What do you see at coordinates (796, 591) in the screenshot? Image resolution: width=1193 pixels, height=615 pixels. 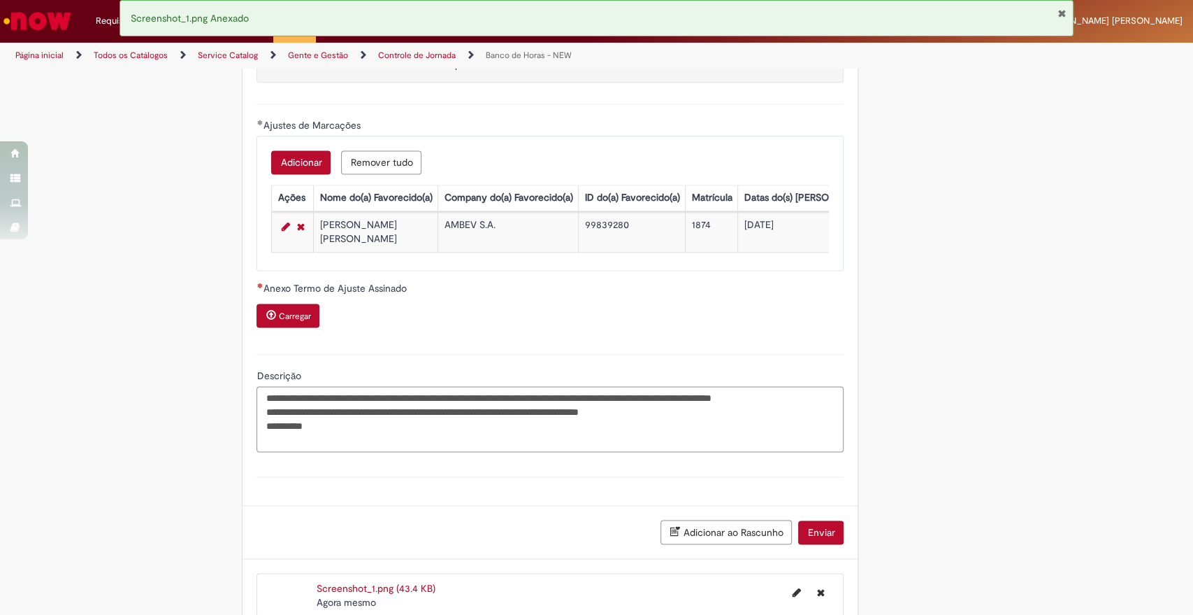 I see `button: Editar nome de arquivo Screenshot_1.png` at bounding box center [796, 591].